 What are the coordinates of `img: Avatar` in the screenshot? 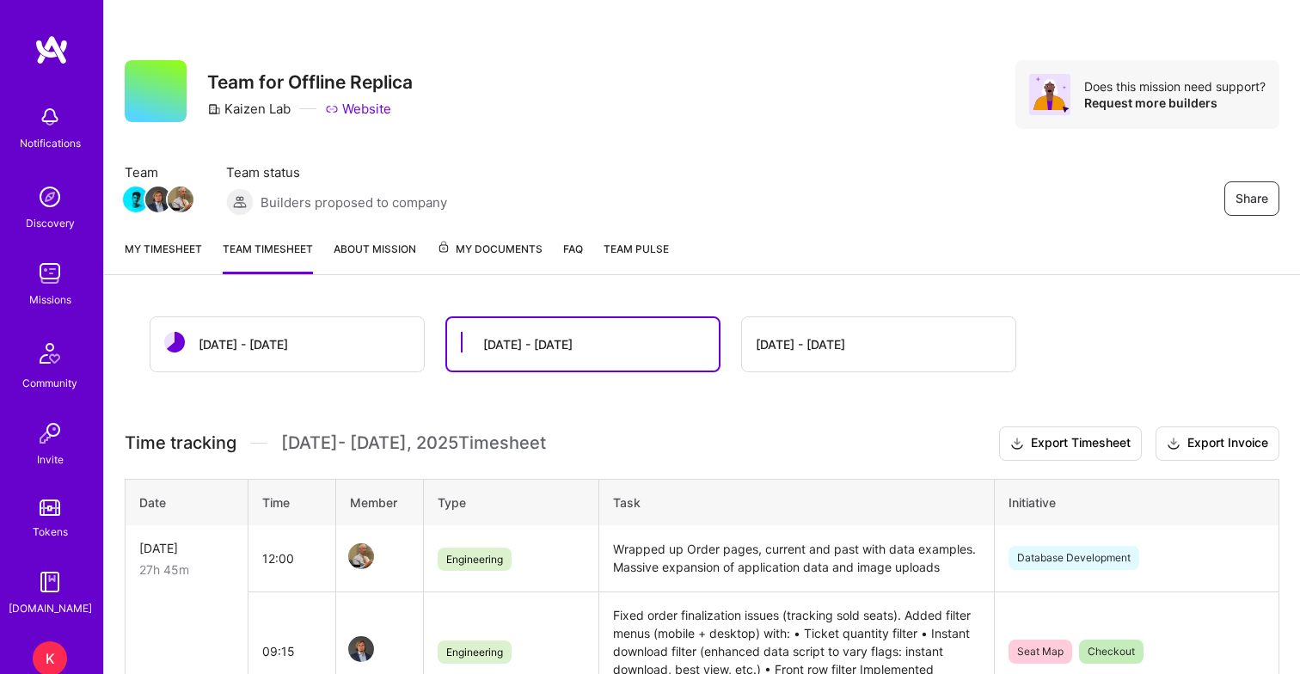 It's located at (1050, 95).